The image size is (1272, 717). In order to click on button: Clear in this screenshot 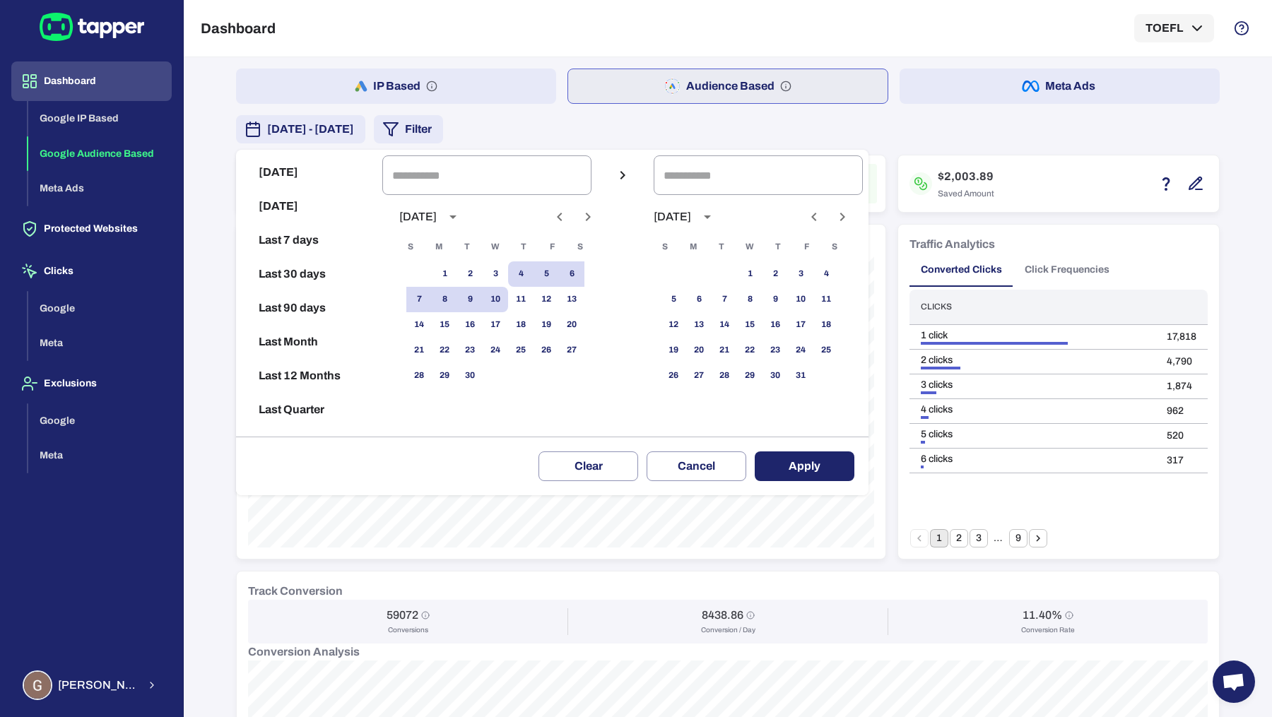, I will do `click(588, 466)`.